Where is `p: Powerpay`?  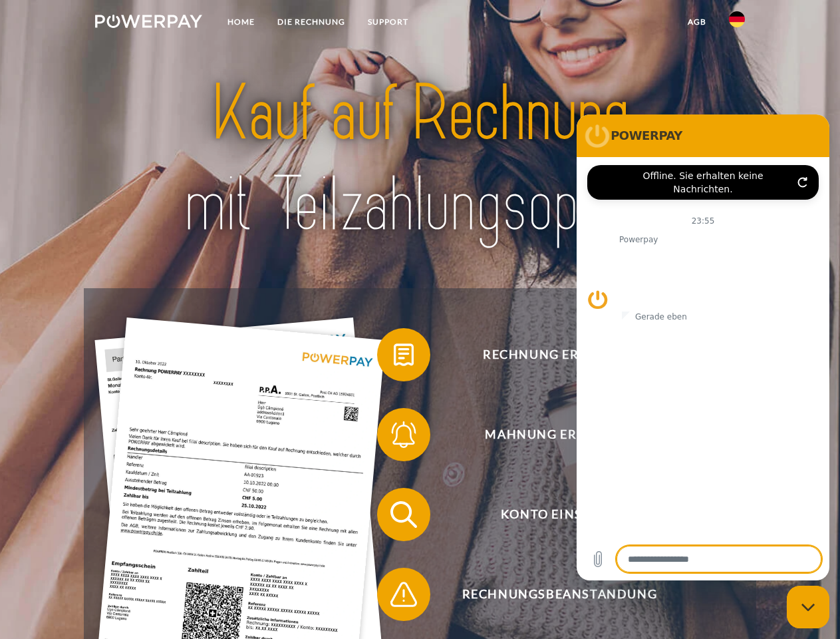 p: Powerpay is located at coordinates (148, 125).